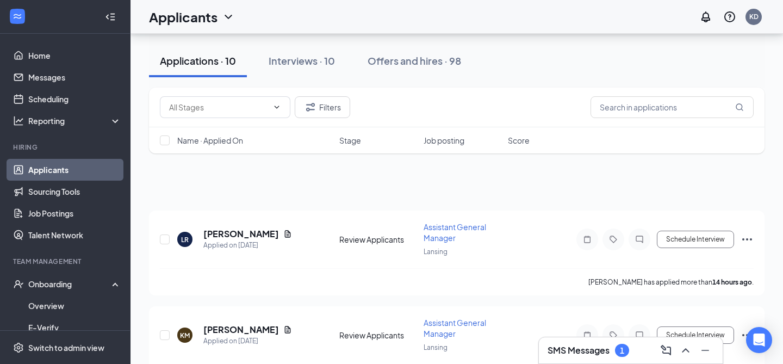 Image resolution: width=783 pixels, height=364 pixels. I want to click on input: Search in applications, so click(672, 107).